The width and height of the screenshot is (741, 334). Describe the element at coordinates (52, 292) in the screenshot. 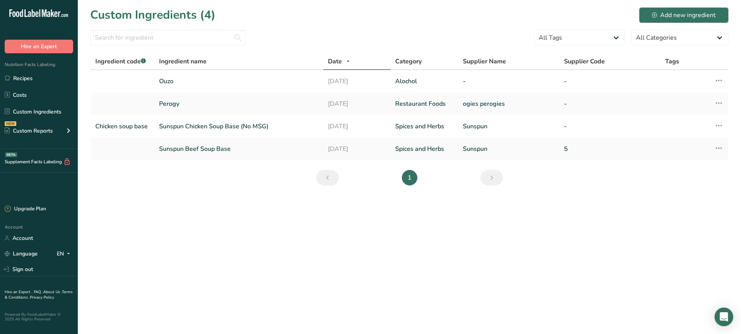

I see `a: About Us .` at that location.